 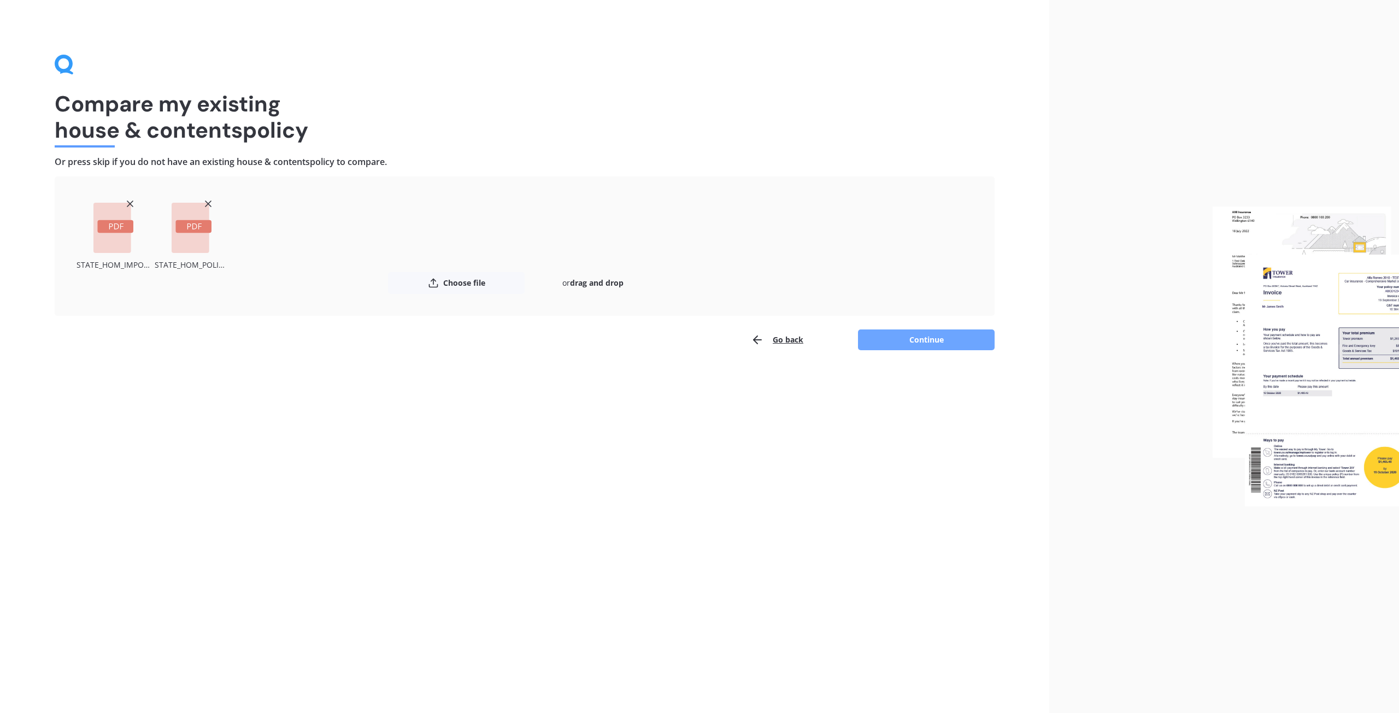 I want to click on div: or, so click(x=593, y=283).